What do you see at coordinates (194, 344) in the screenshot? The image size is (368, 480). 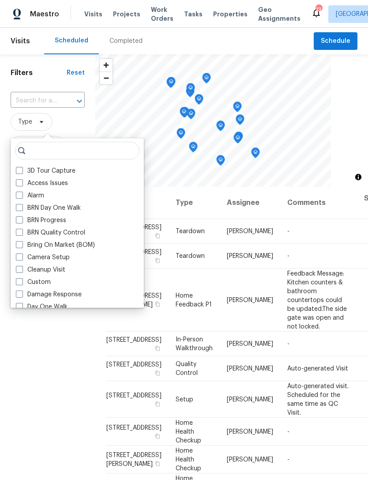 I see `span: In-Person Walkthrough` at bounding box center [194, 344].